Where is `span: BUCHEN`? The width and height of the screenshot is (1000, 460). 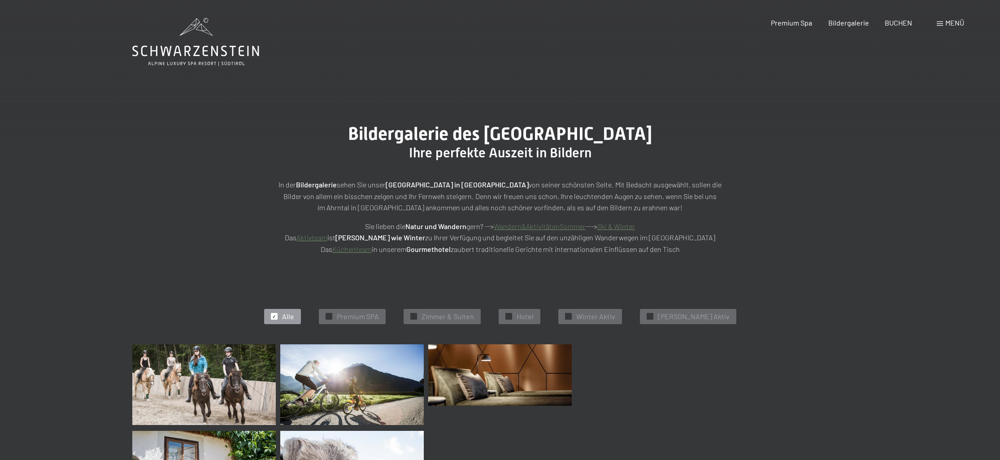
span: BUCHEN is located at coordinates (898, 22).